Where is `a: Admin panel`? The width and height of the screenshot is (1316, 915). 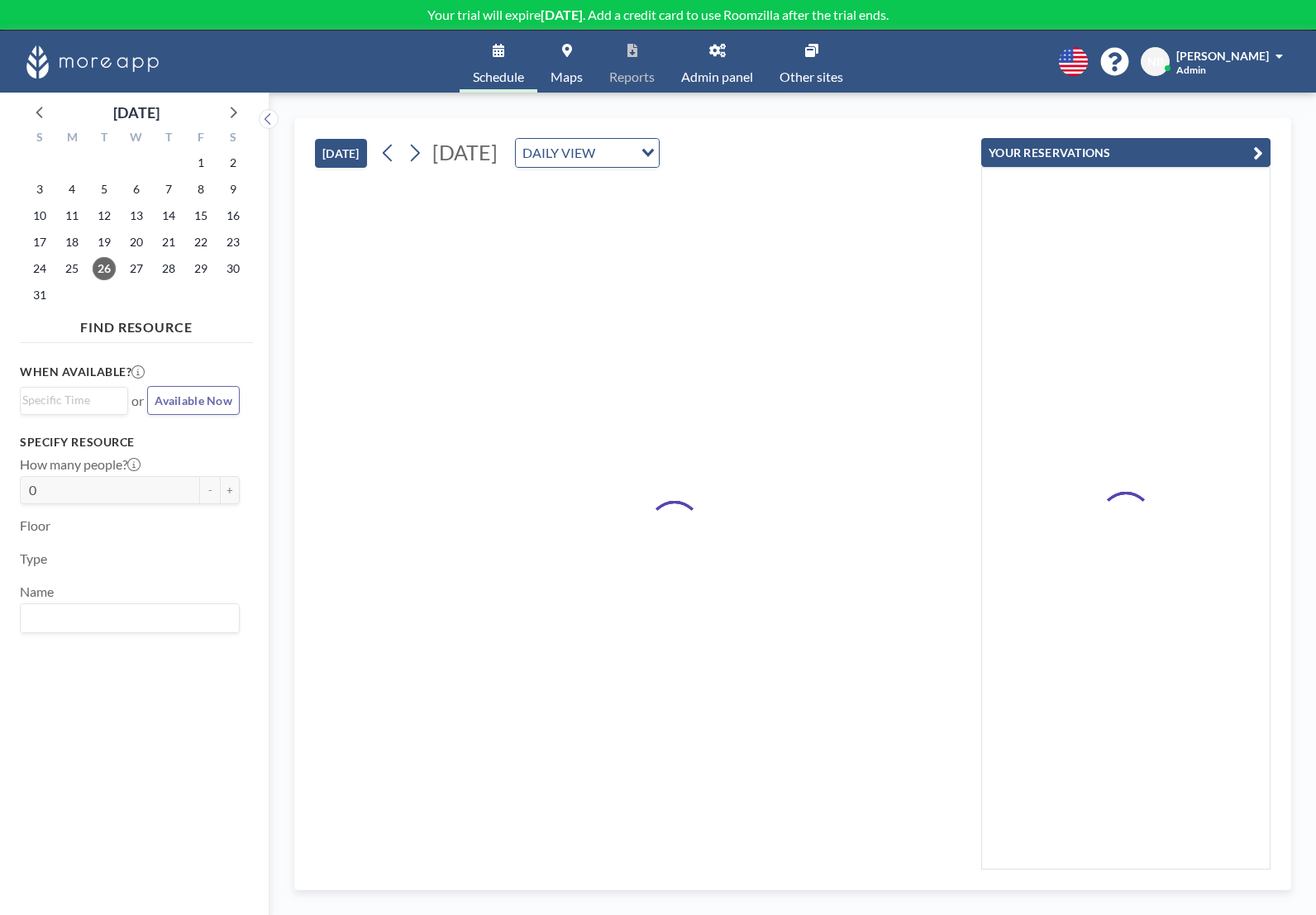
a: Admin panel is located at coordinates (717, 61).